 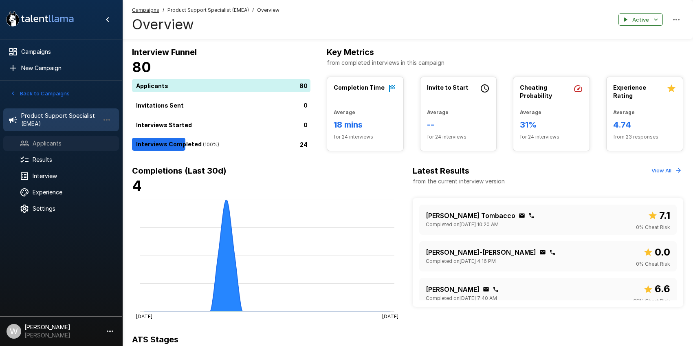 I want to click on p: from the current interview version, so click(x=459, y=181).